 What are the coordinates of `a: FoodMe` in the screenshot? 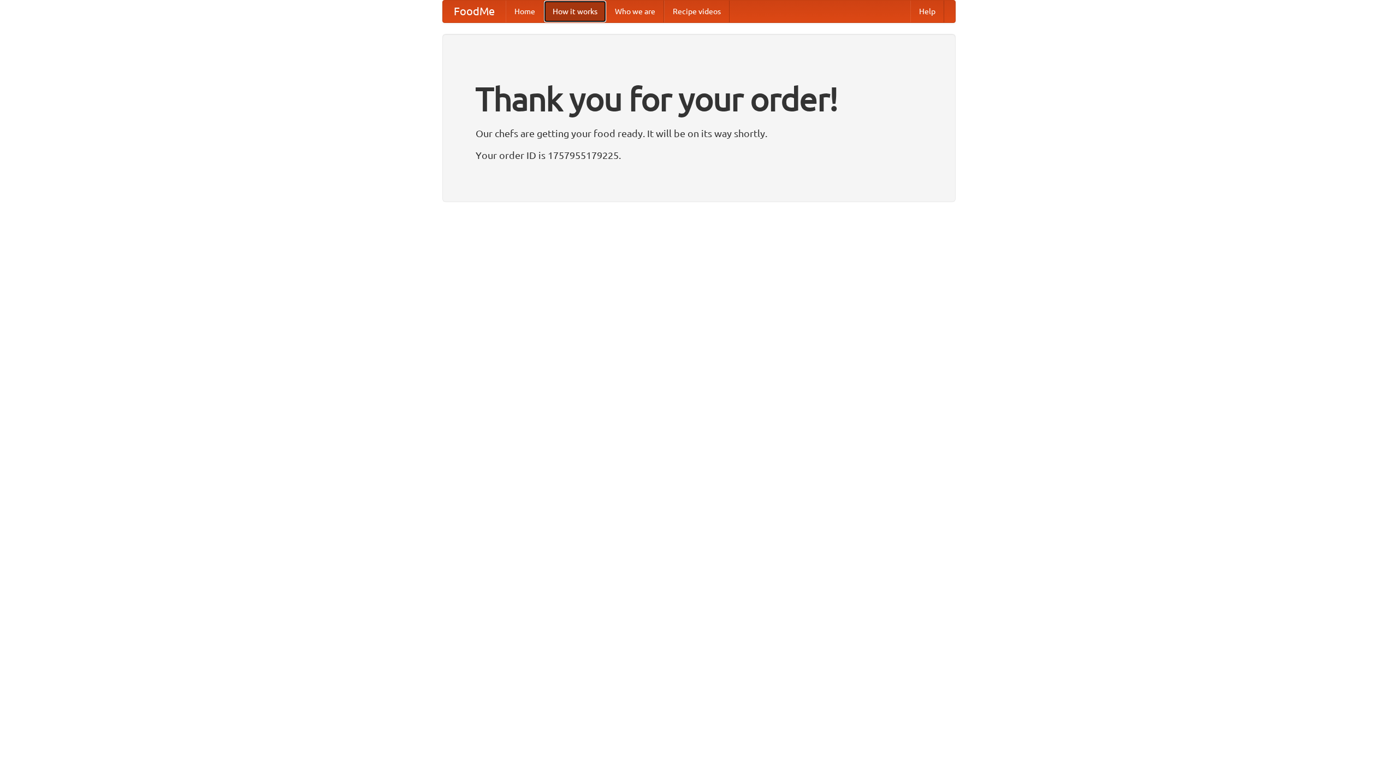 It's located at (474, 11).